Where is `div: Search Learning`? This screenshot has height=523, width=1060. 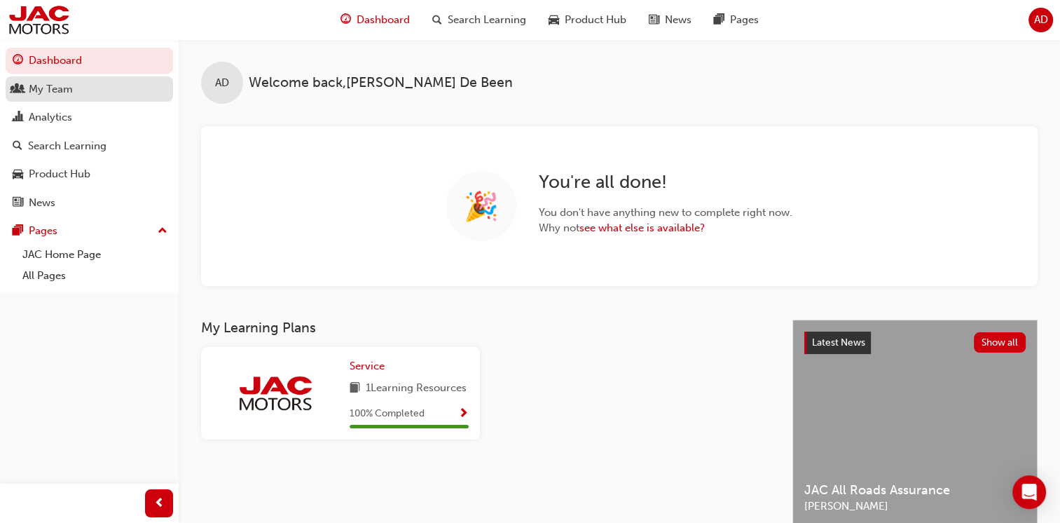 div: Search Learning is located at coordinates (67, 146).